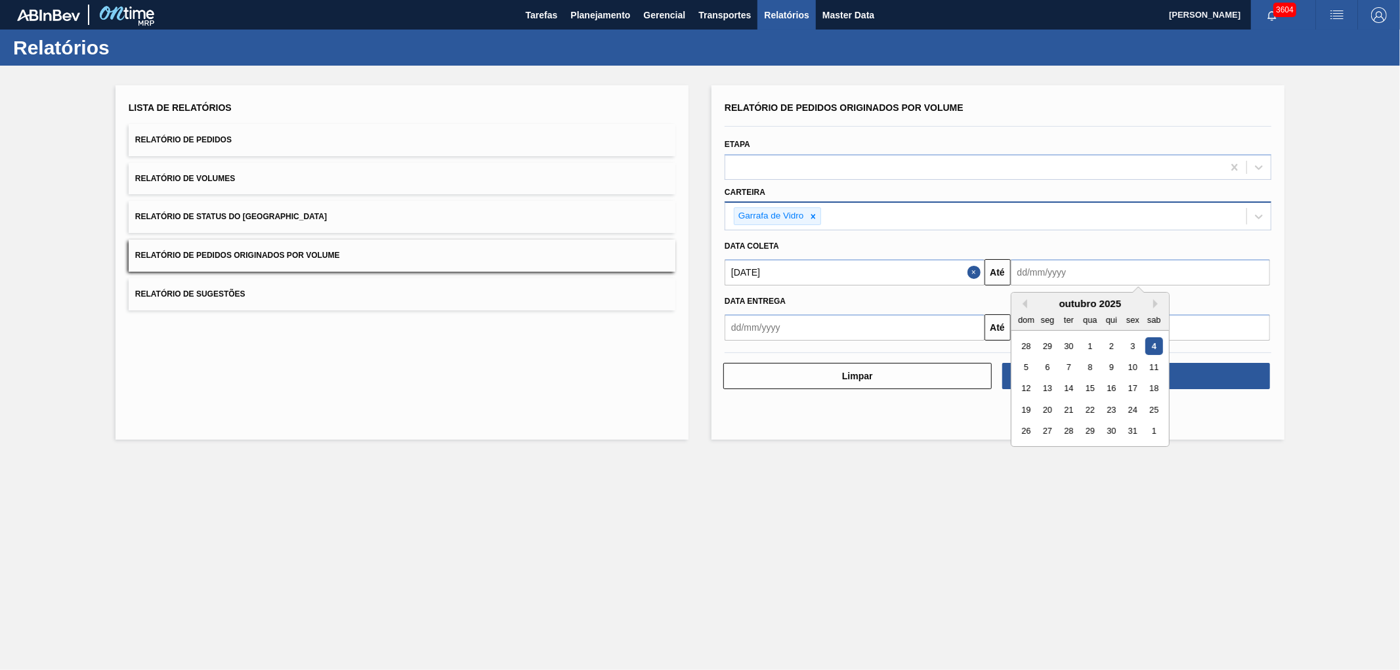  What do you see at coordinates (1047, 389) in the screenshot?
I see `div: Choose segunda-feira, 13 de outubro de 2025` at bounding box center [1047, 389].